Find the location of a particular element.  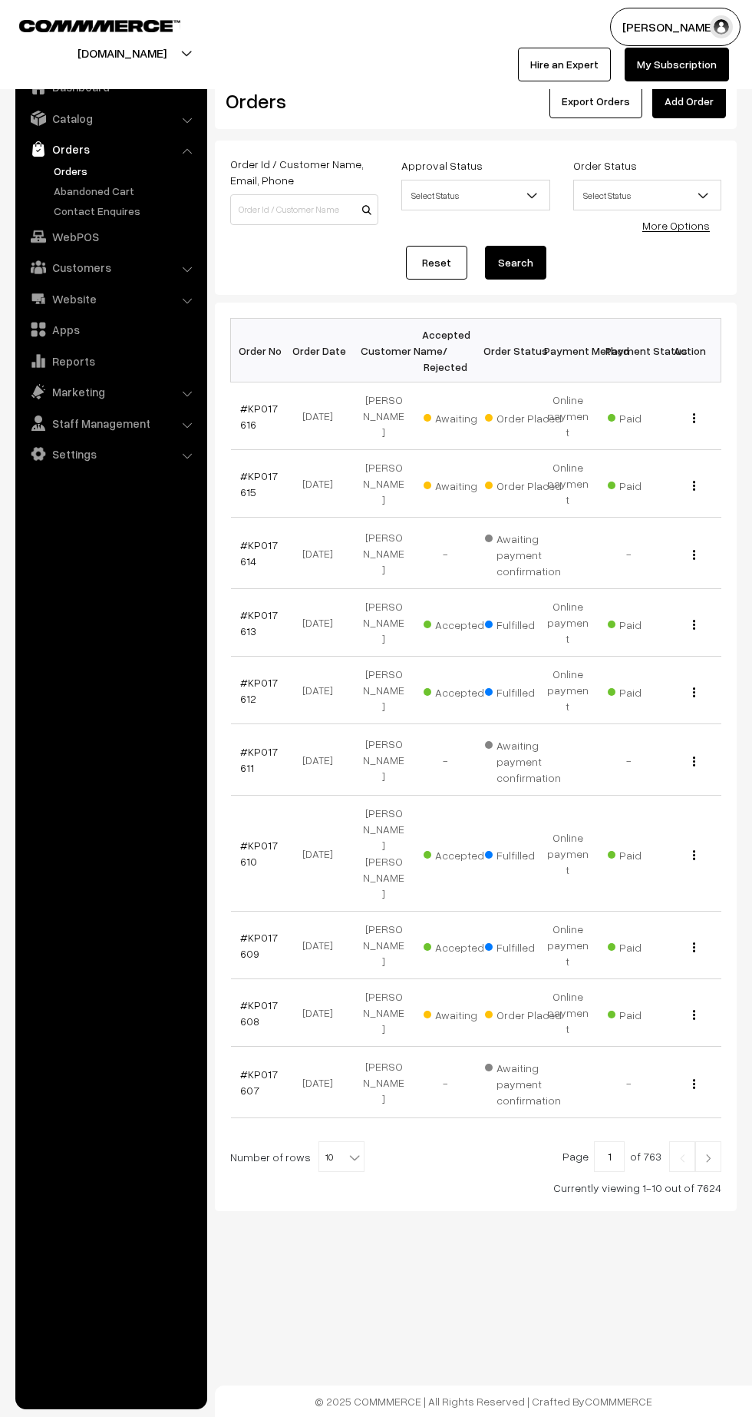

input: Order Id / Customer Name / Customer Email / Customer Phone is located at coordinates (304, 210).